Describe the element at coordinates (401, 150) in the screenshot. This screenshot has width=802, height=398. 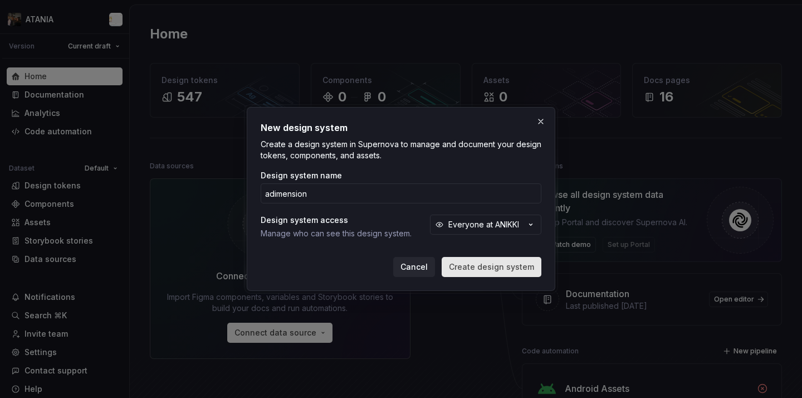
I see `p: Create a design system in Supernova to manage and document your design tokens, components, and as...` at that location.